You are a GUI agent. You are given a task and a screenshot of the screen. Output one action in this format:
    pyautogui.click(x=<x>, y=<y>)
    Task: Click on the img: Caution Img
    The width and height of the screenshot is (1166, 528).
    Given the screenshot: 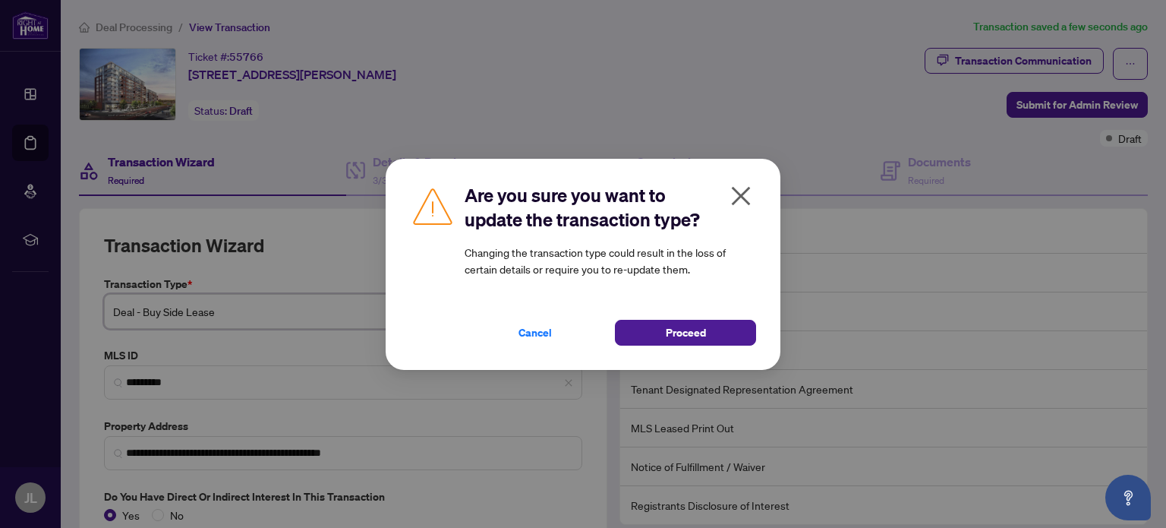 What is the action you would take?
    pyautogui.click(x=433, y=206)
    